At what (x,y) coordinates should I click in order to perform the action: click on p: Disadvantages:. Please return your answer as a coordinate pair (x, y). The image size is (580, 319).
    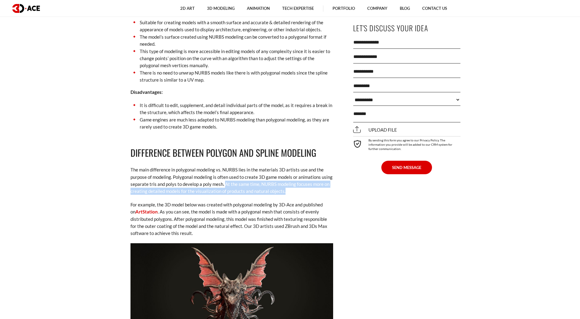
    Looking at the image, I should click on (232, 92).